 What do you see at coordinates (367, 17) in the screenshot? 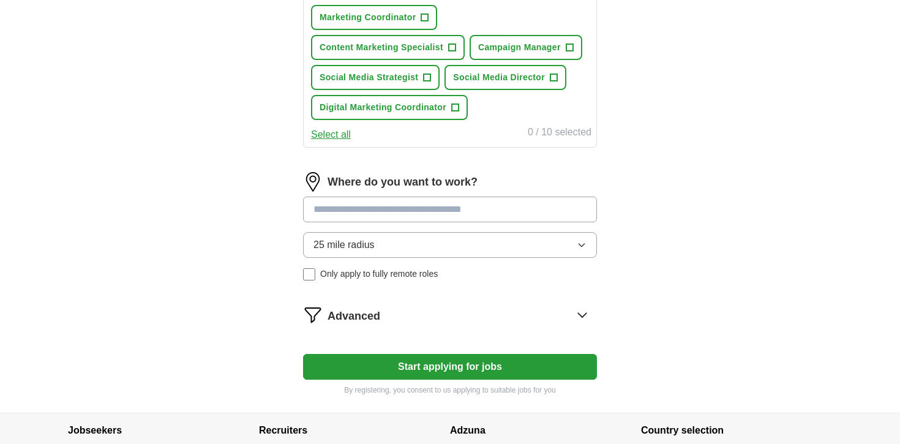
I see `span: Marketing Coordinator` at bounding box center [367, 17].